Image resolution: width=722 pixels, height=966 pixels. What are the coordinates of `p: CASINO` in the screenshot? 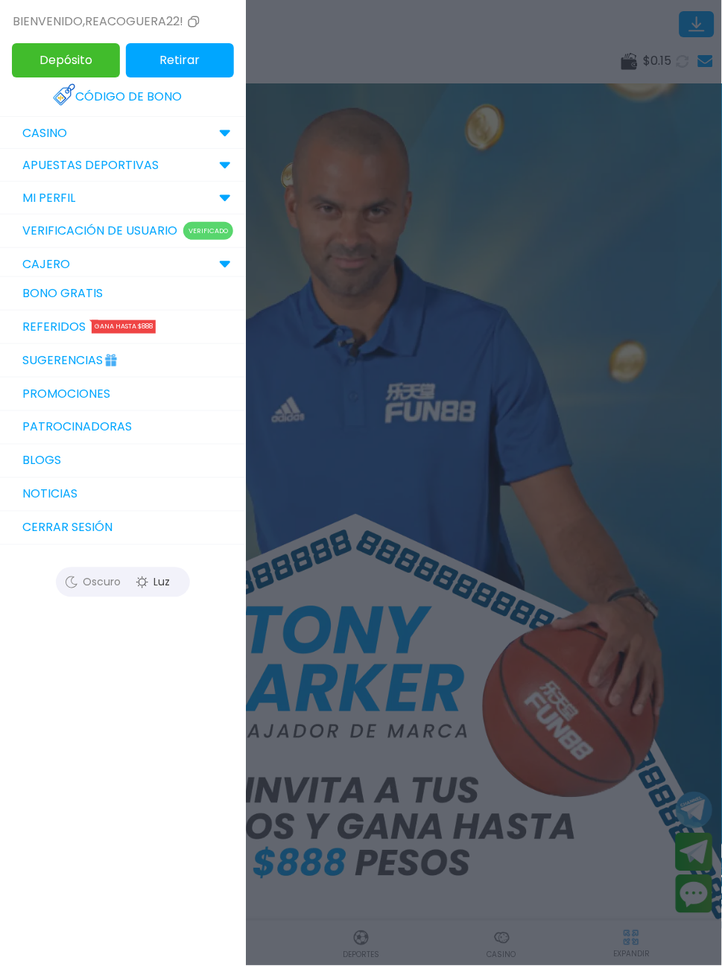 It's located at (45, 133).